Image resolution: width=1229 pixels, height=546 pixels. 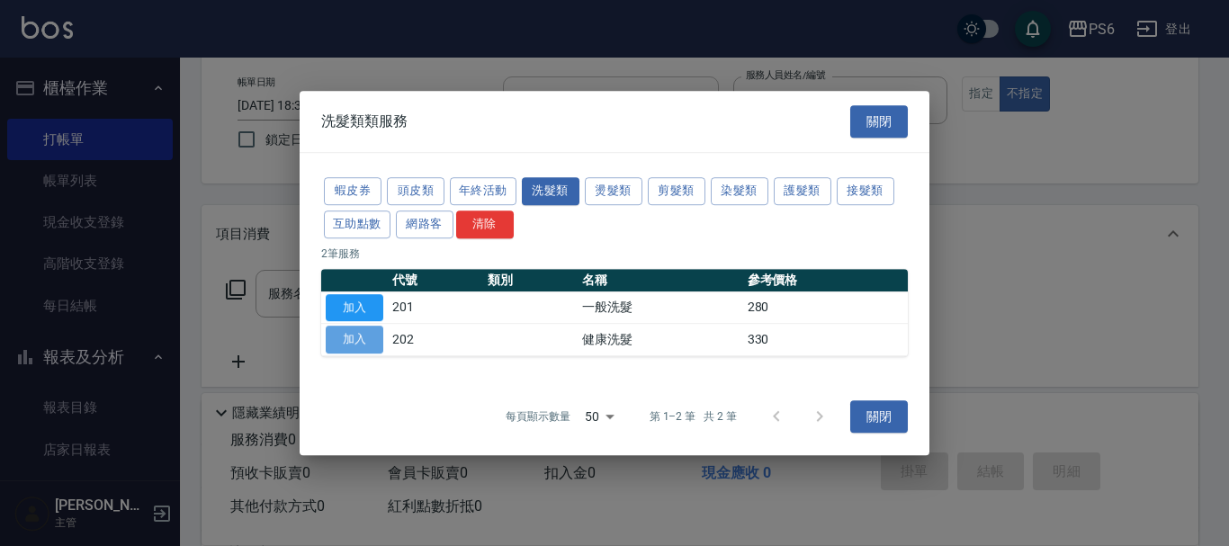 What do you see at coordinates (353, 191) in the screenshot?
I see `button: 蝦皮券` at bounding box center [353, 191].